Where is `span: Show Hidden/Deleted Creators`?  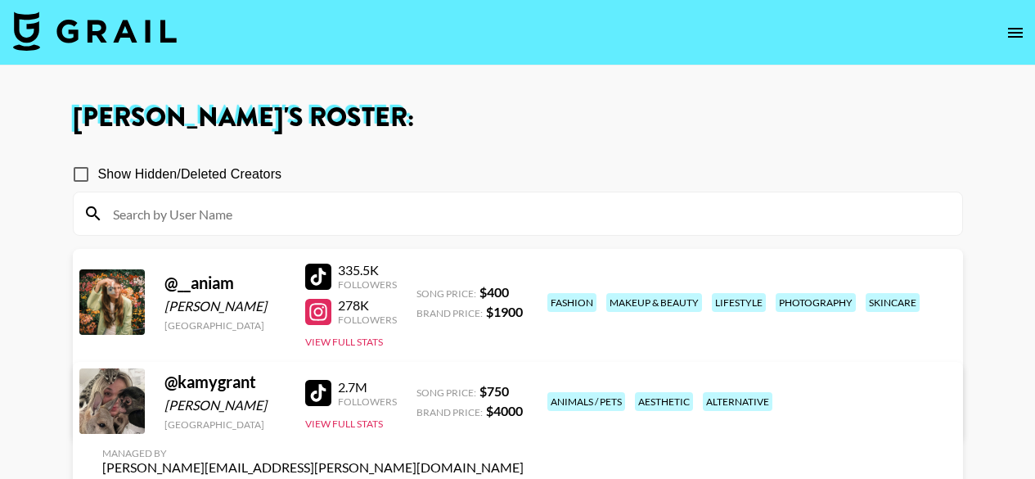
span: Show Hidden/Deleted Creators is located at coordinates (190, 174).